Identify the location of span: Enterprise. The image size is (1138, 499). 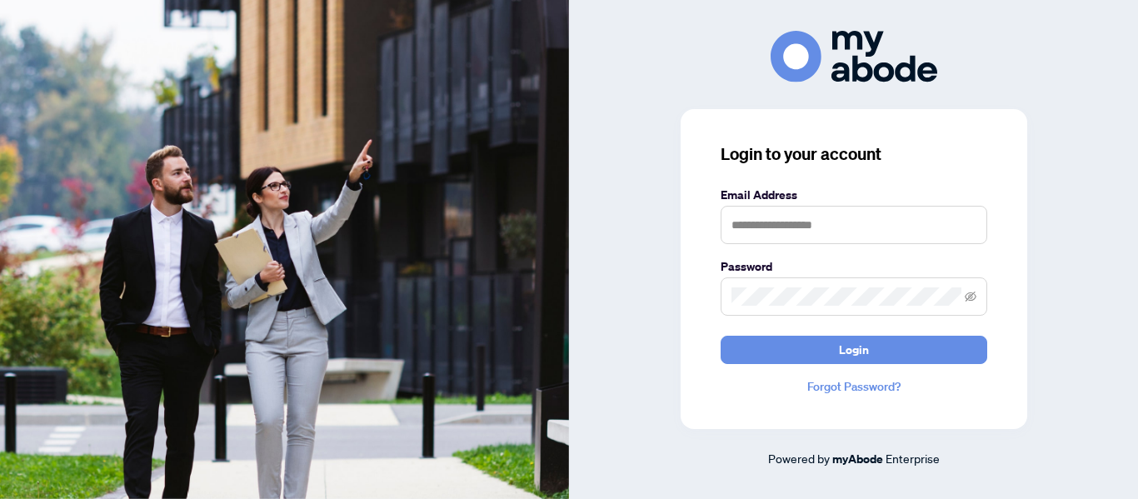
(912, 458).